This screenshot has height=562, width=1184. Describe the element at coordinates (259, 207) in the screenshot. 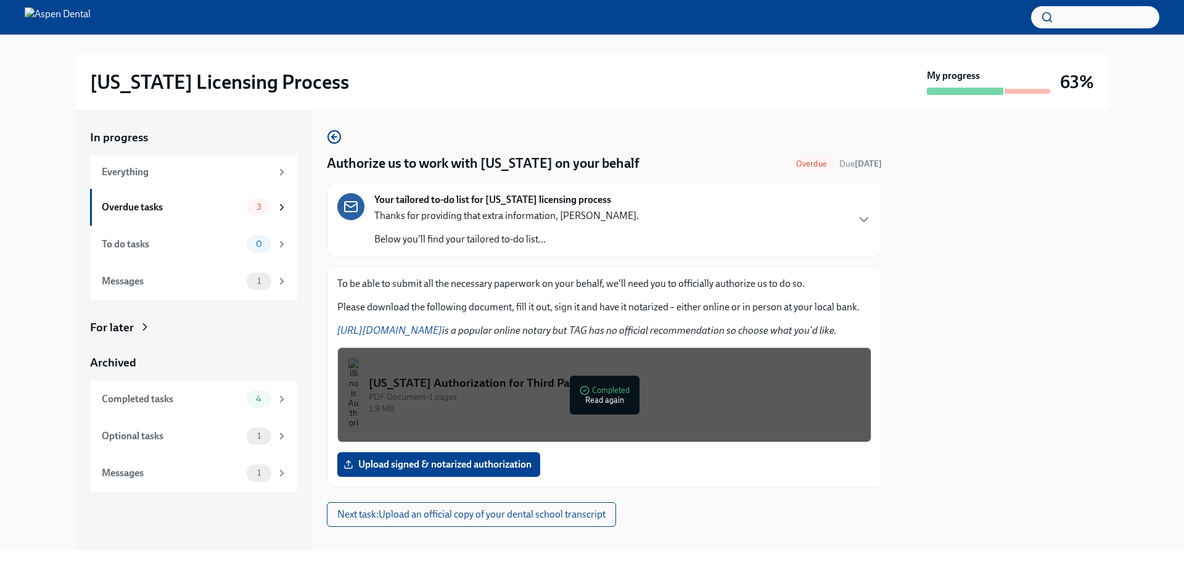

I see `span: 3` at that location.